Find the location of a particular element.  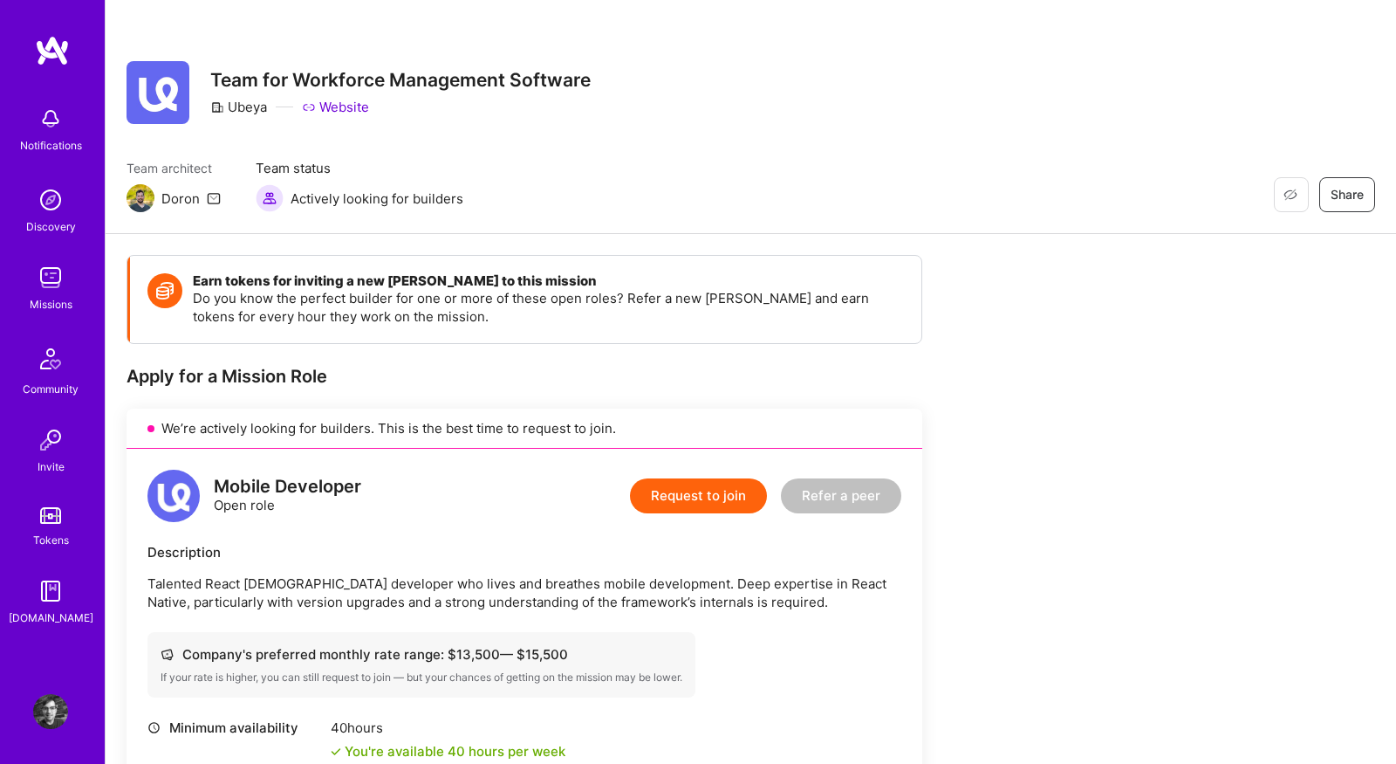

img: tokens is located at coordinates (51, 515).